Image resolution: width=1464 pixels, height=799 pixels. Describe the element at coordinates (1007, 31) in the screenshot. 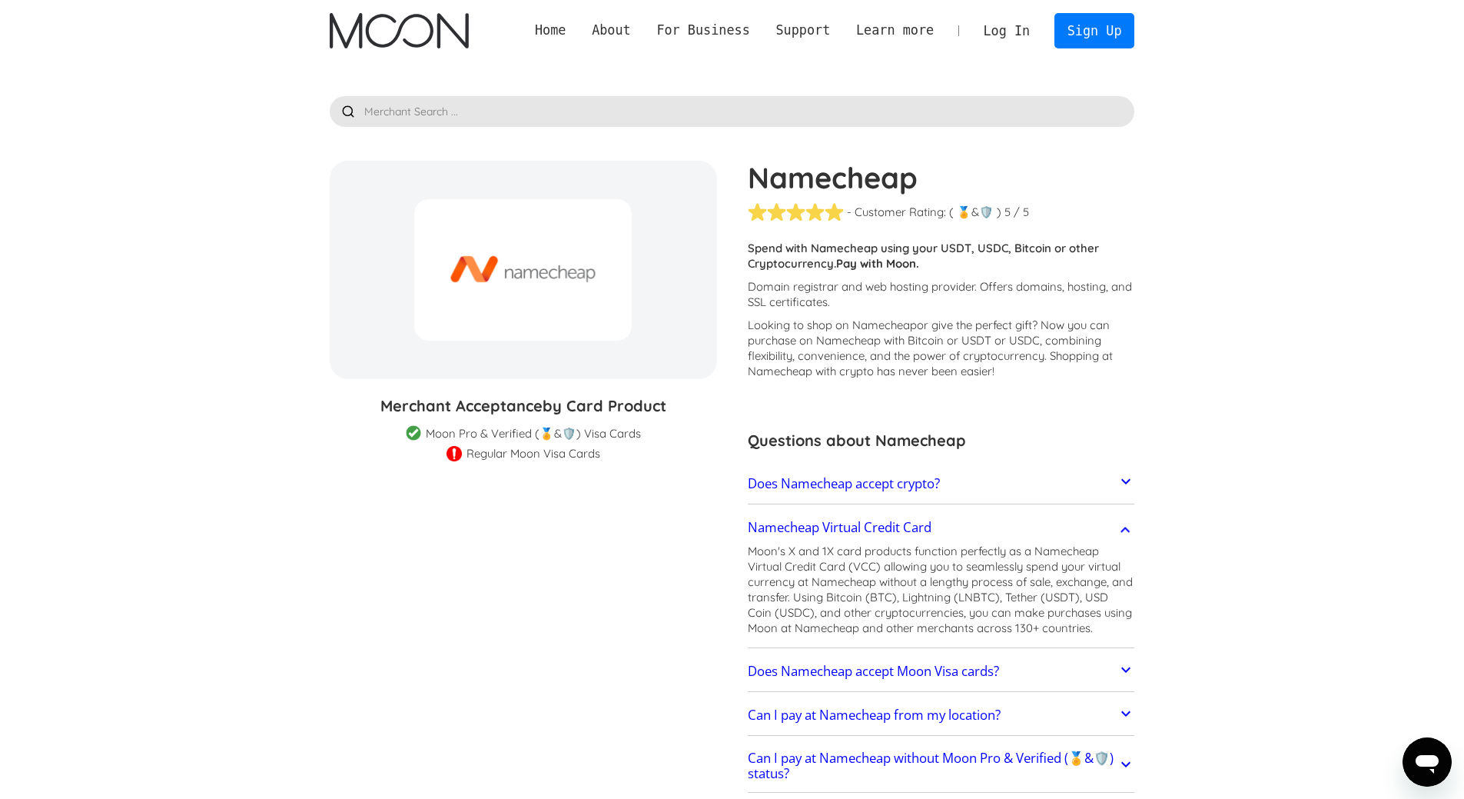

I see `a: Log In` at that location.